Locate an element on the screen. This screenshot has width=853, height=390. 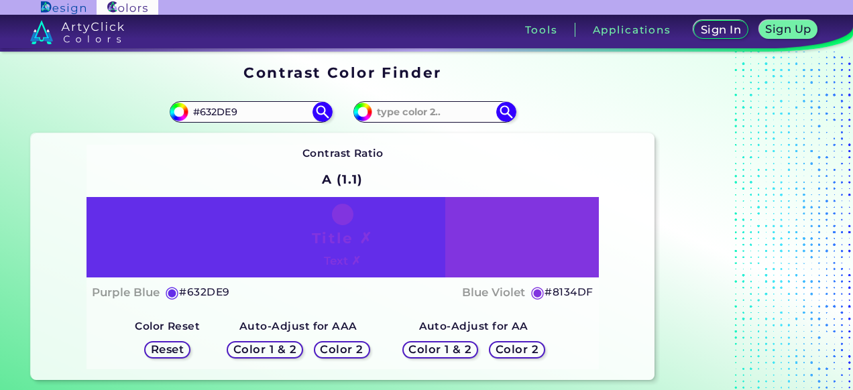
h1: Contrast Color Finder is located at coordinates (342, 72).